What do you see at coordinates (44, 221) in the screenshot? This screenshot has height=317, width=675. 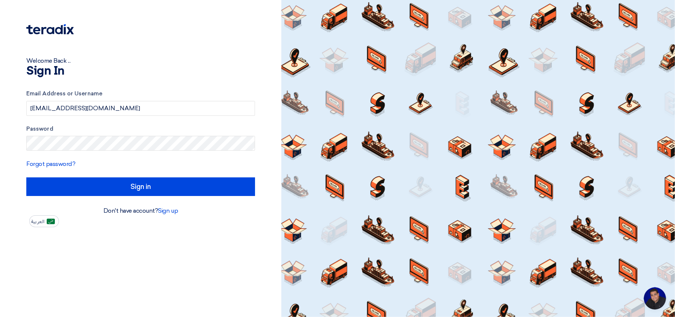 I see `button: العربية` at bounding box center [44, 221].